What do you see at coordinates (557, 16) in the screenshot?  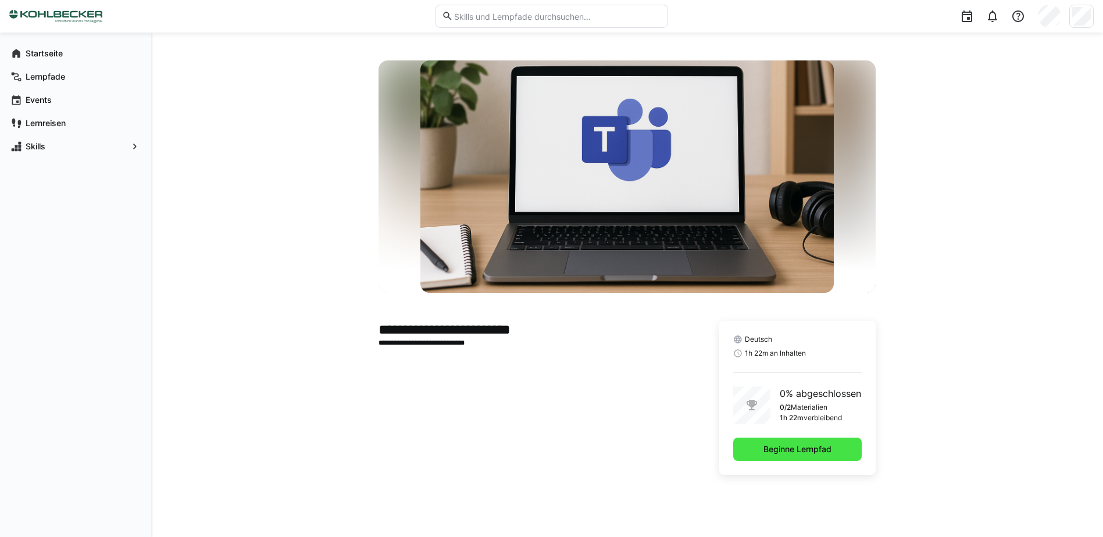 I see `input: Skills und Lernpfade durchsuchen…` at bounding box center [557, 16].